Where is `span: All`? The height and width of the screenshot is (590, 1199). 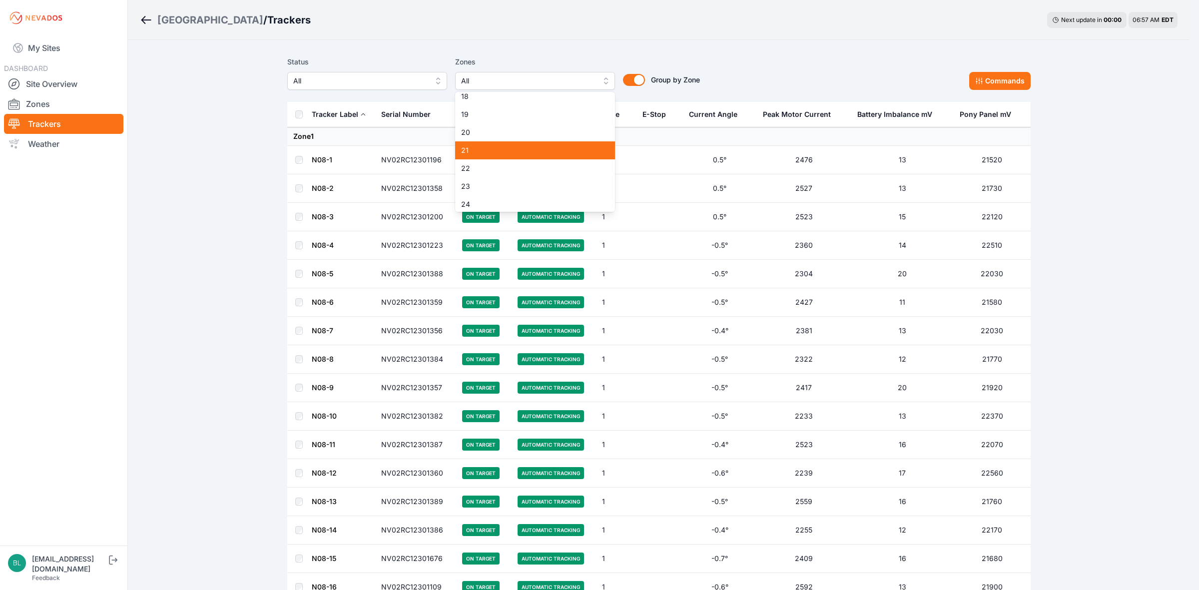 span: All is located at coordinates (528, 81).